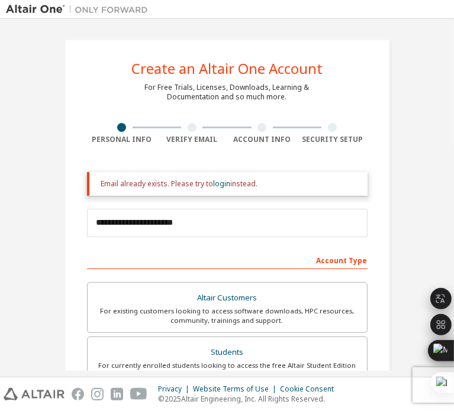 This screenshot has height=411, width=454. What do you see at coordinates (227, 370) in the screenshot?
I see `div: For currently enrolled students looking to access the free Altair Student Edition bundle and all ...` at bounding box center [227, 370].